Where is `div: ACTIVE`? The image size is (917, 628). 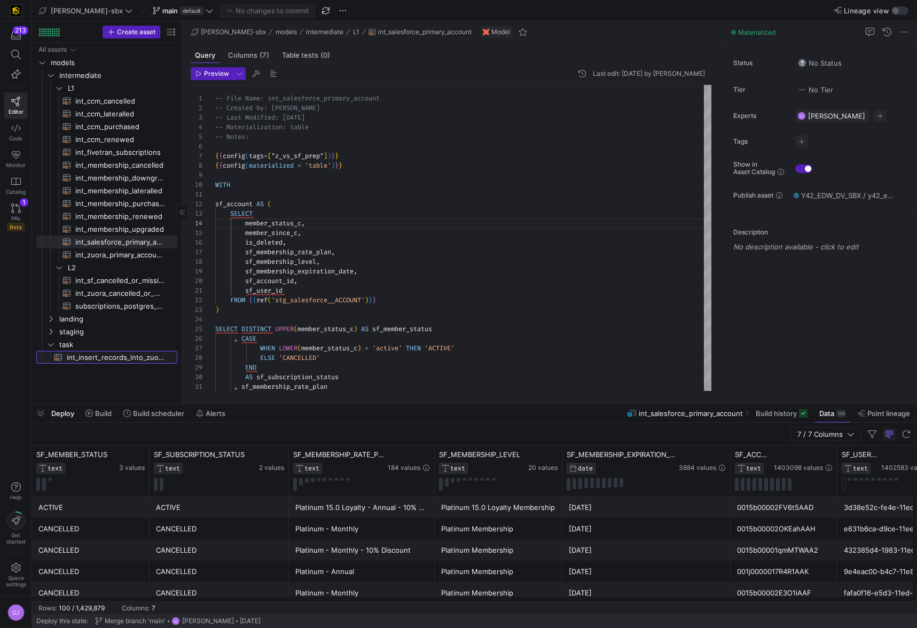 div: ACTIVE is located at coordinates (91, 507).